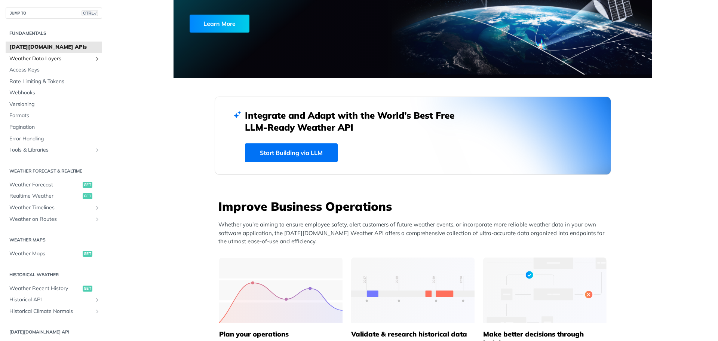 The height and width of the screenshot is (341, 718). I want to click on span: Error Handling, so click(55, 139).